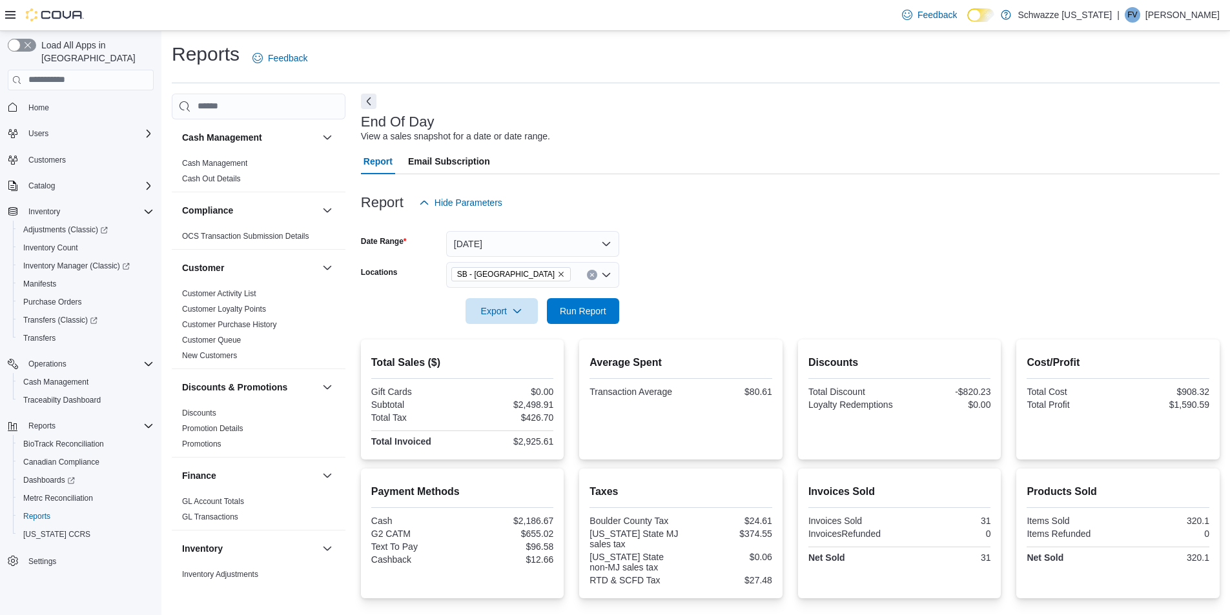 This screenshot has height=615, width=1230. I want to click on h2: Taxes, so click(680, 492).